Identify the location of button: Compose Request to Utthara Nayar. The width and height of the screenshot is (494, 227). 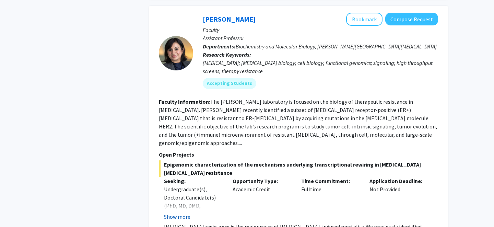
(412, 19).